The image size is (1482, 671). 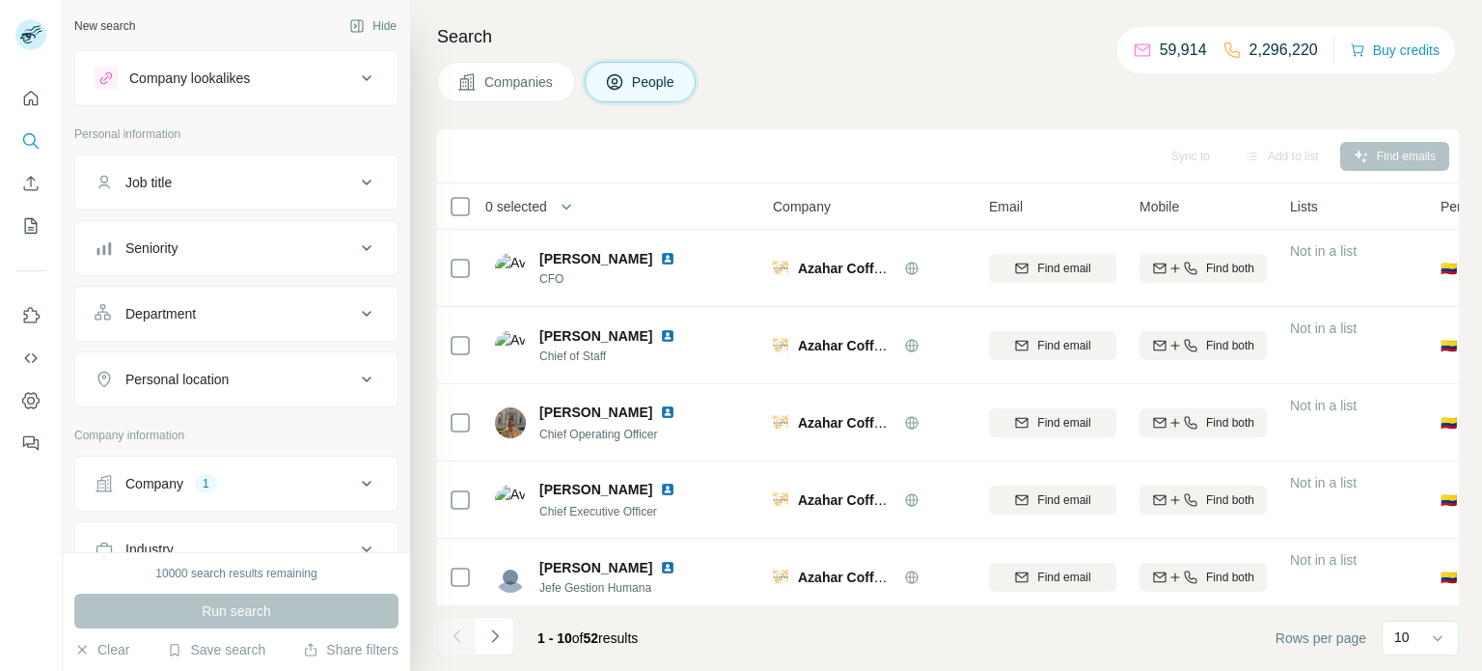 What do you see at coordinates (555, 638) in the screenshot?
I see `span: 1 - 10` at bounding box center [555, 638].